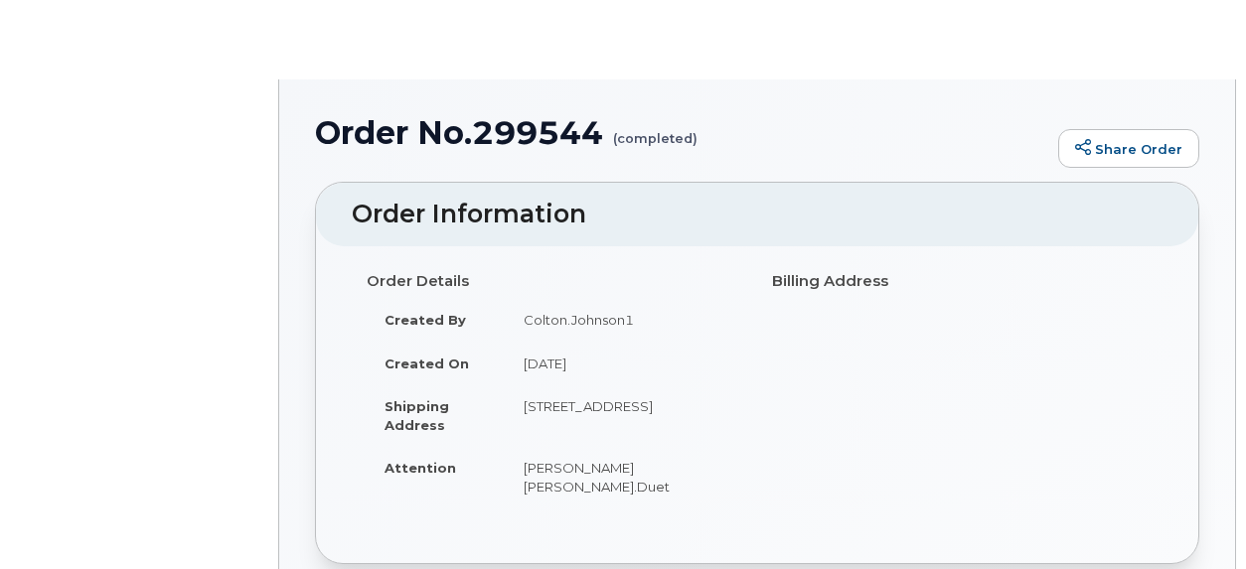 This screenshot has height=569, width=1246. What do you see at coordinates (757, 215) in the screenshot?
I see `h2: Order Information` at bounding box center [757, 215].